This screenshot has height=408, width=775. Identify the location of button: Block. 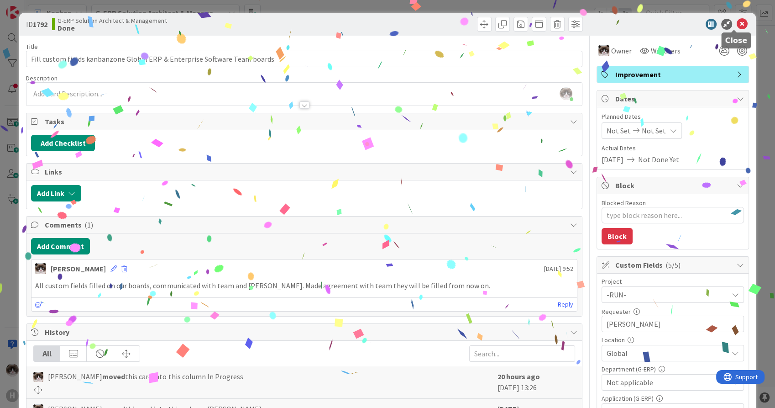
(617, 236).